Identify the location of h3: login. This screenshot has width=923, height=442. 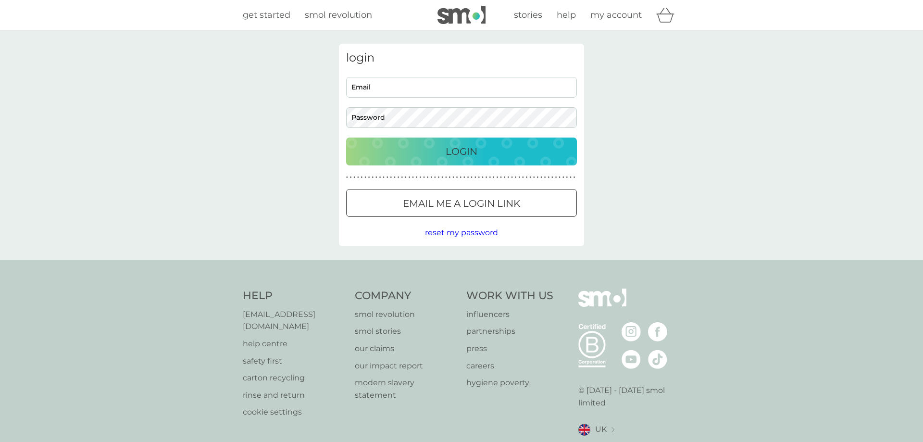
(461, 58).